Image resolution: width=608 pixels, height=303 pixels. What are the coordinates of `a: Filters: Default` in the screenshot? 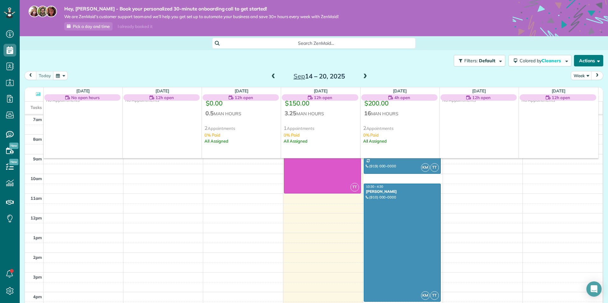 It's located at (478, 61).